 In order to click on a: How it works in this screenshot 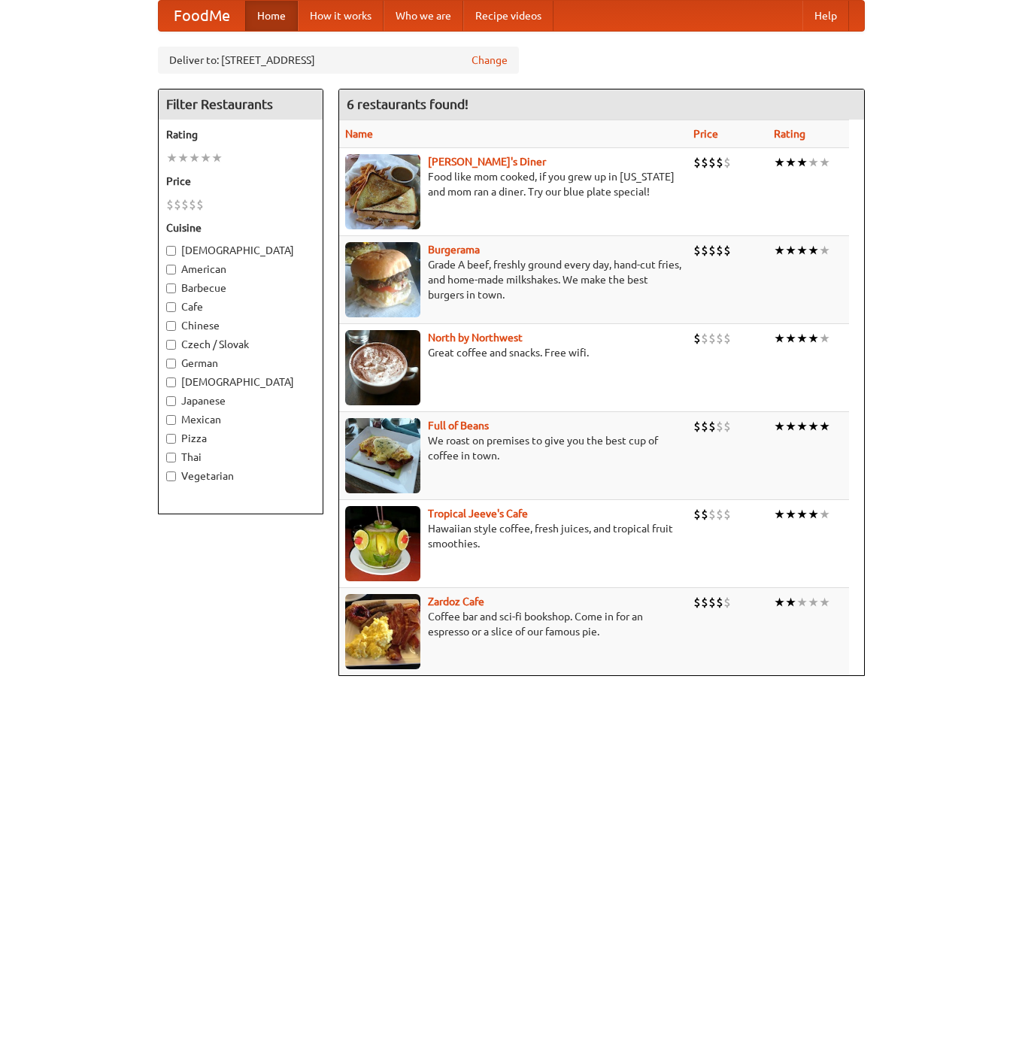, I will do `click(341, 16)`.